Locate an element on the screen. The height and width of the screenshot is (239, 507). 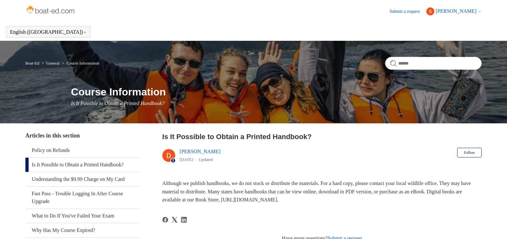
a: Is It Possible to Obtain a Printed Handbook? is located at coordinates (82, 165).